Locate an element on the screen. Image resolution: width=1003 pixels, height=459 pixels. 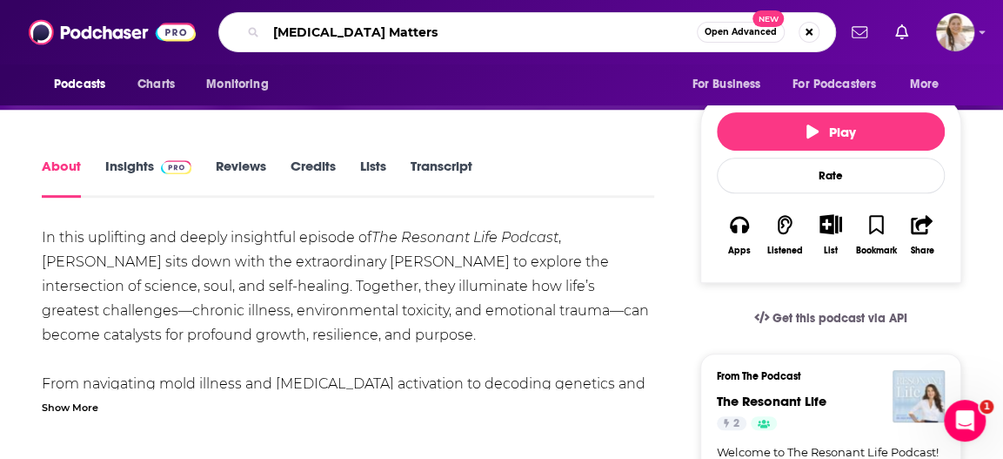
span: New is located at coordinates (768, 18).